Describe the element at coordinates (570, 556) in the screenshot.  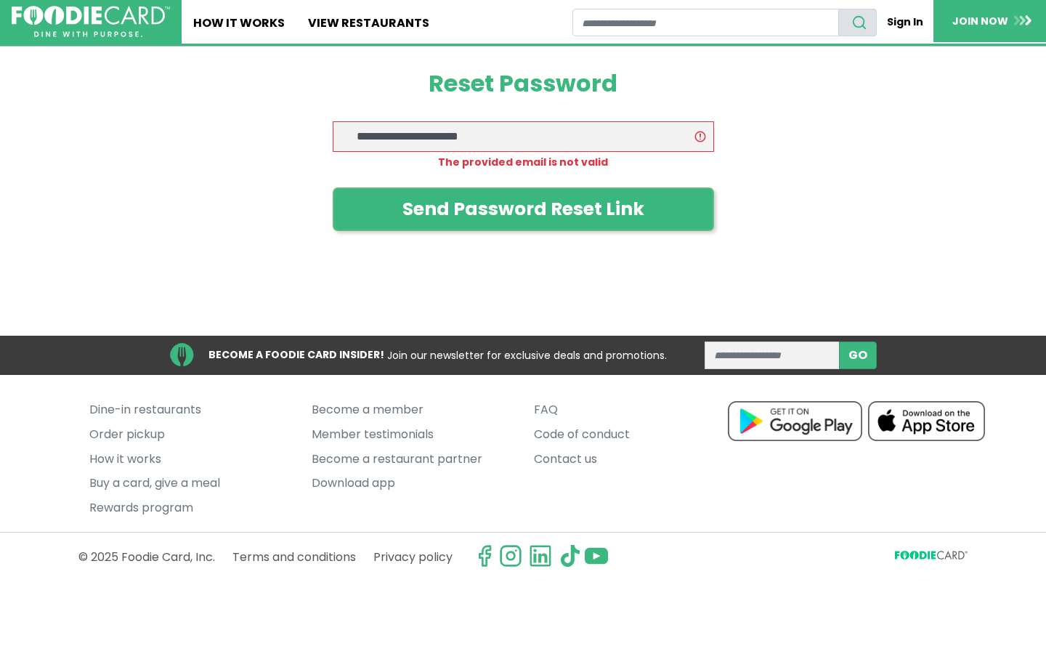
I see `img: tiktok.svg` at that location.